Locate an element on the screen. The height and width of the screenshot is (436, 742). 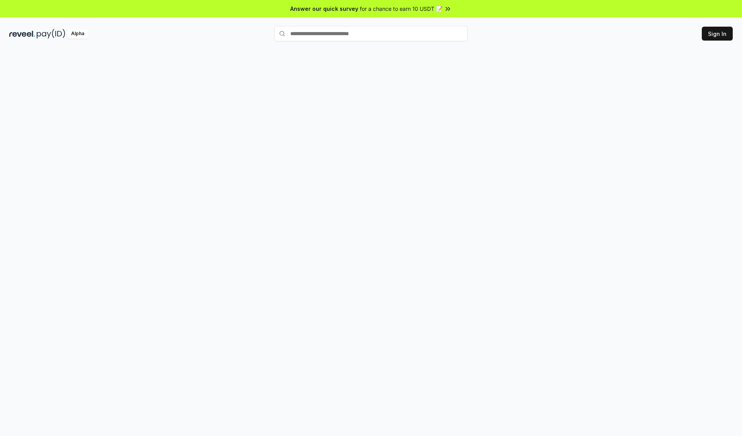
img: pay_id is located at coordinates (51, 34).